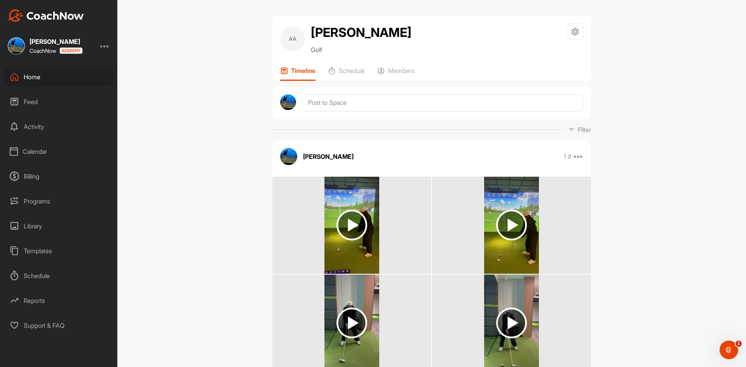 The image size is (746, 367). Describe the element at coordinates (739, 344) in the screenshot. I see `span: 1` at that location.